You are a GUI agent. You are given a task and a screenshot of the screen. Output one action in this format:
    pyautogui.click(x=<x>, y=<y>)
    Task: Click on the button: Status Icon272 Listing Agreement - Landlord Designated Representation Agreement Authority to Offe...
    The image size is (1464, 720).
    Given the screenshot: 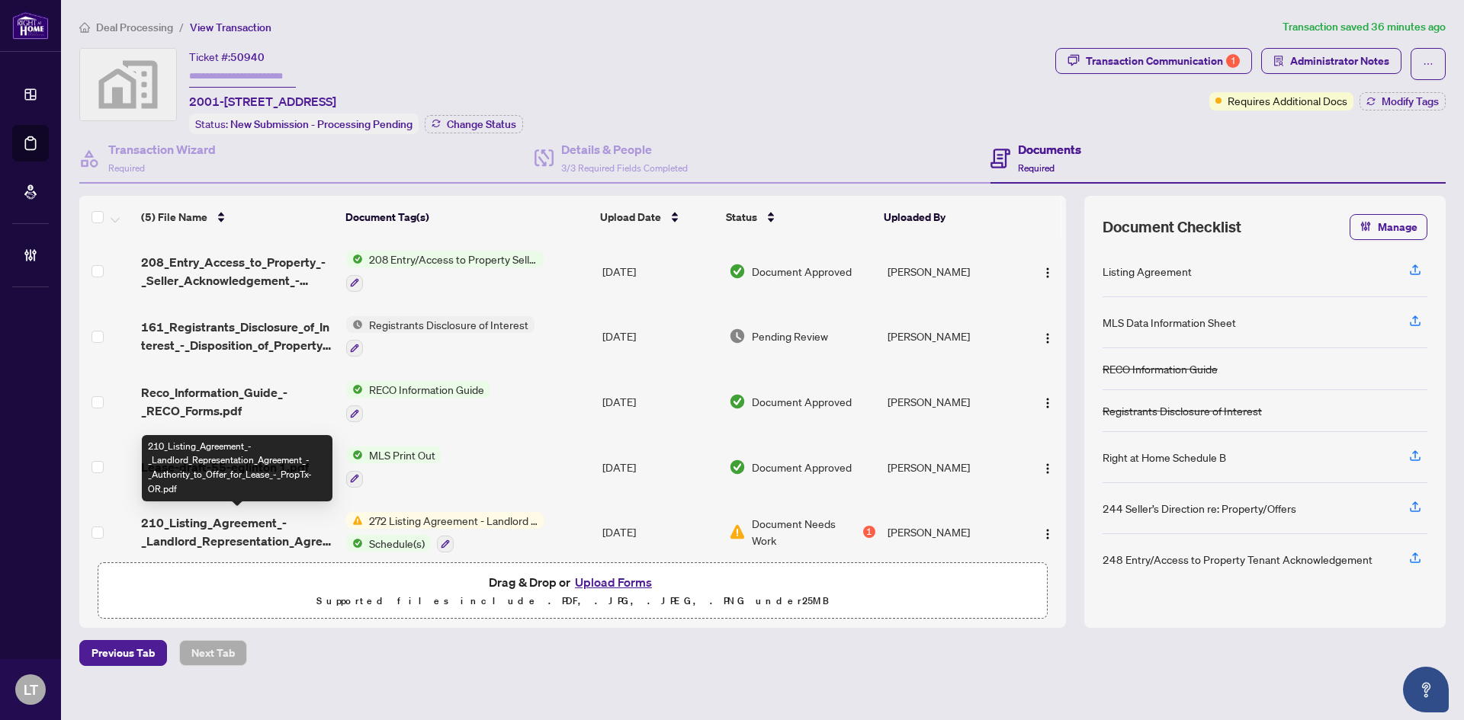 What is the action you would take?
    pyautogui.click(x=444, y=533)
    